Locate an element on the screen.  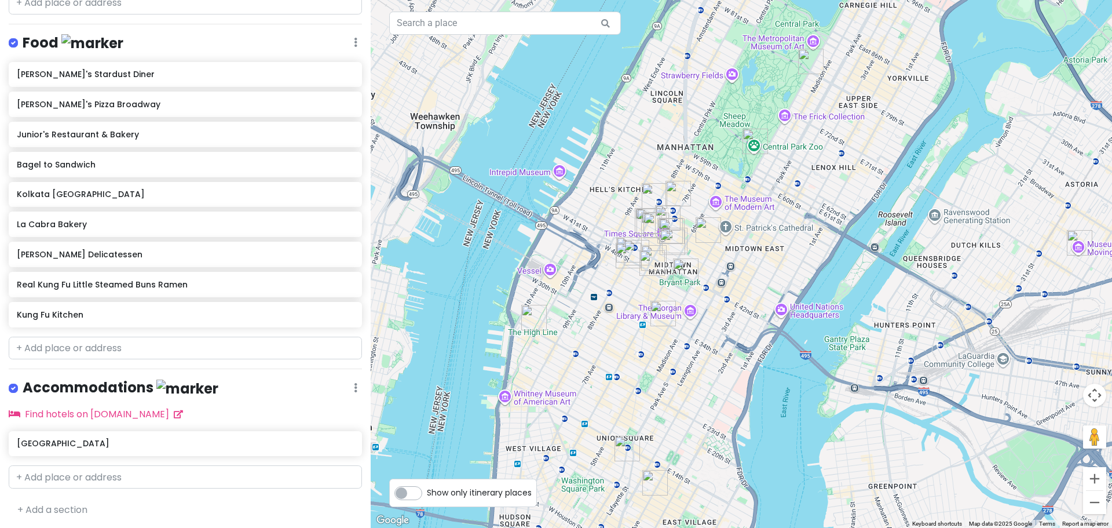
div: Junior's Restaurant & Bakery is located at coordinates (656, 225).